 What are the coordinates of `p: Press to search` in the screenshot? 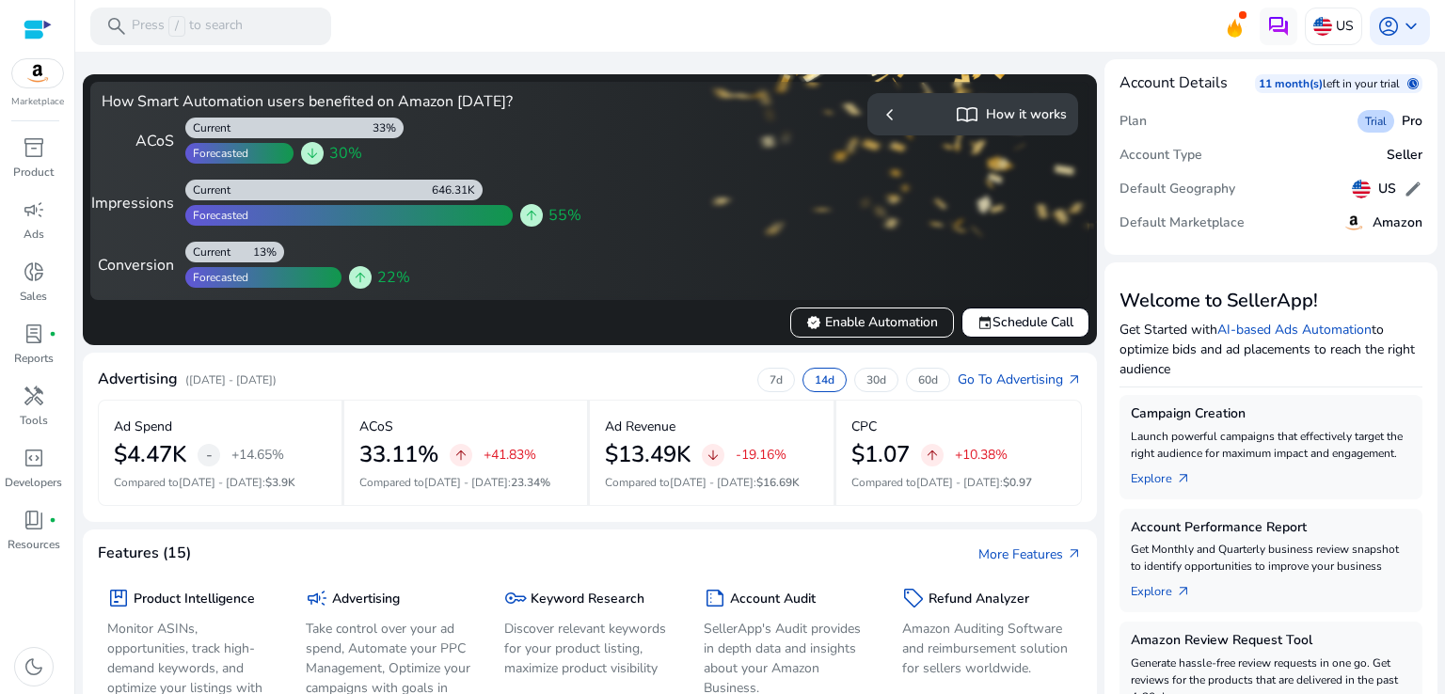 It's located at (187, 26).